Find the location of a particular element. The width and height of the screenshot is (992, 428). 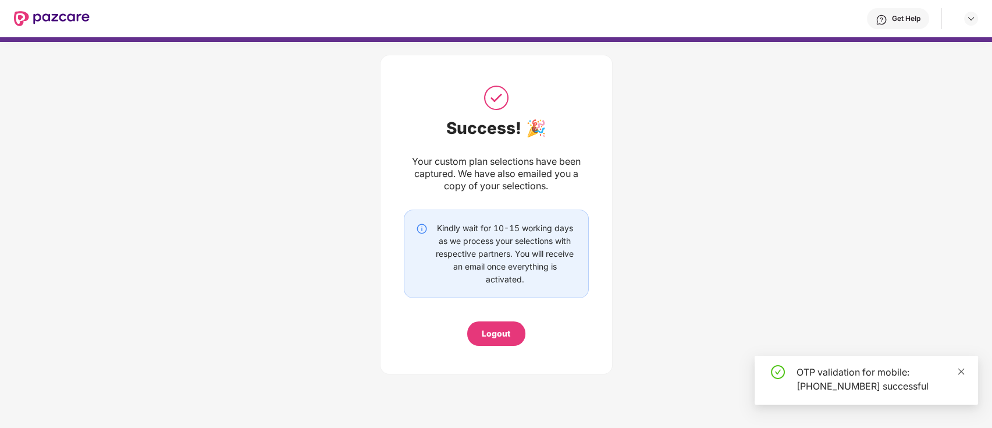

div: Logout is located at coordinates (496, 333).